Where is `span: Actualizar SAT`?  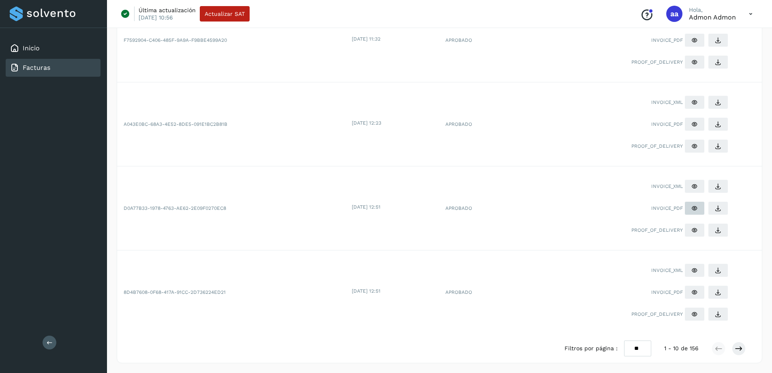
span: Actualizar SAT is located at coordinates (225, 14).